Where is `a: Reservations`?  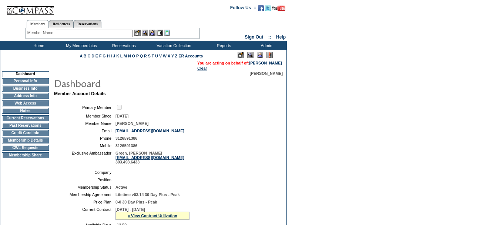
a: Reservations is located at coordinates (87, 24).